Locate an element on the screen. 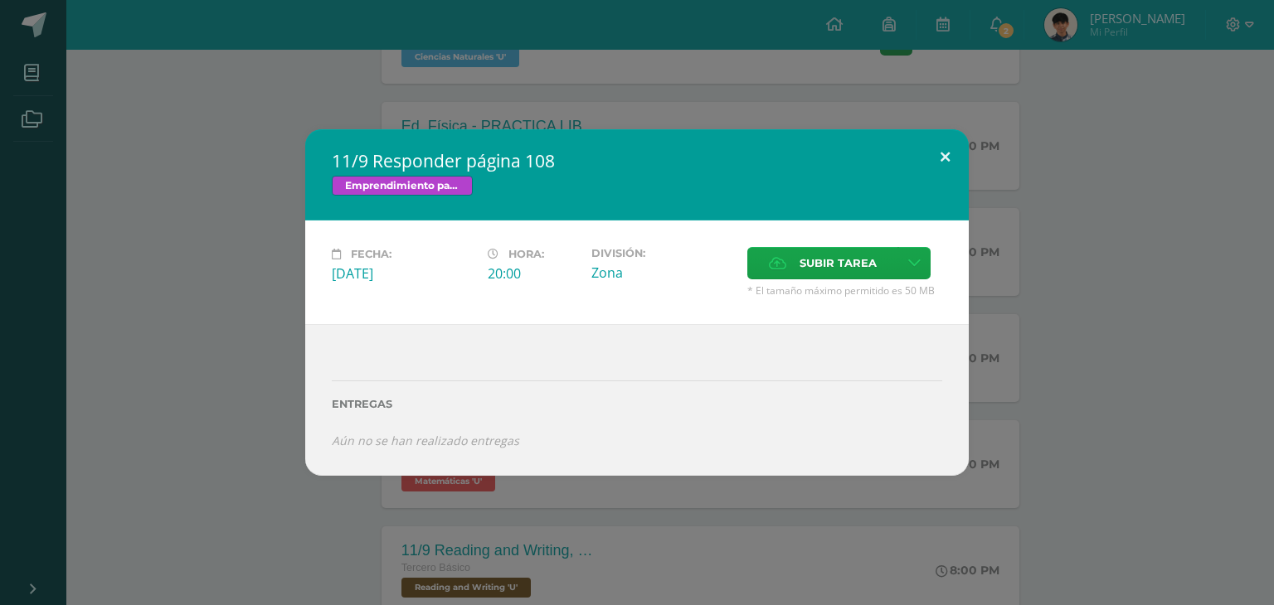 The image size is (1274, 605). span: Hora: is located at coordinates (526, 254).